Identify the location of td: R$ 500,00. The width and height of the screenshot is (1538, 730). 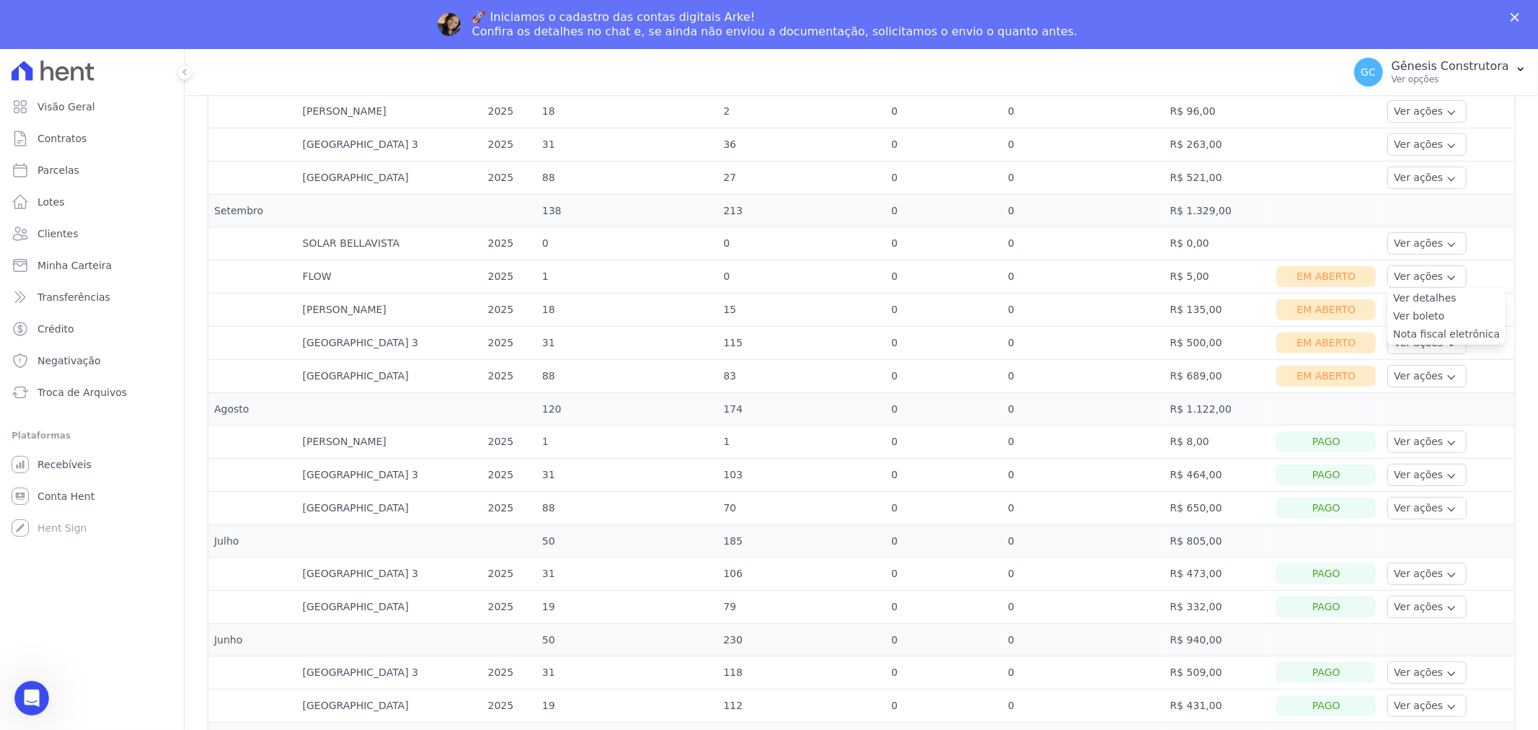
(1218, 343).